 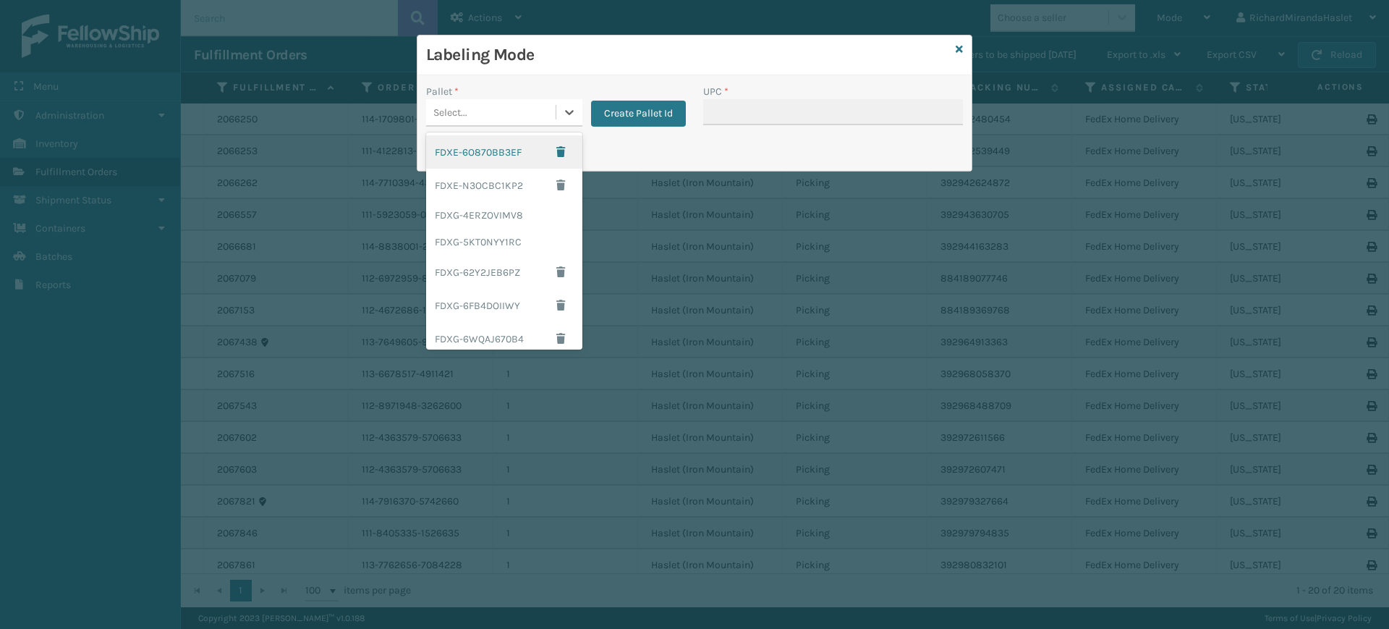 What do you see at coordinates (638, 114) in the screenshot?
I see `button: Create Pallet Id` at bounding box center [638, 114].